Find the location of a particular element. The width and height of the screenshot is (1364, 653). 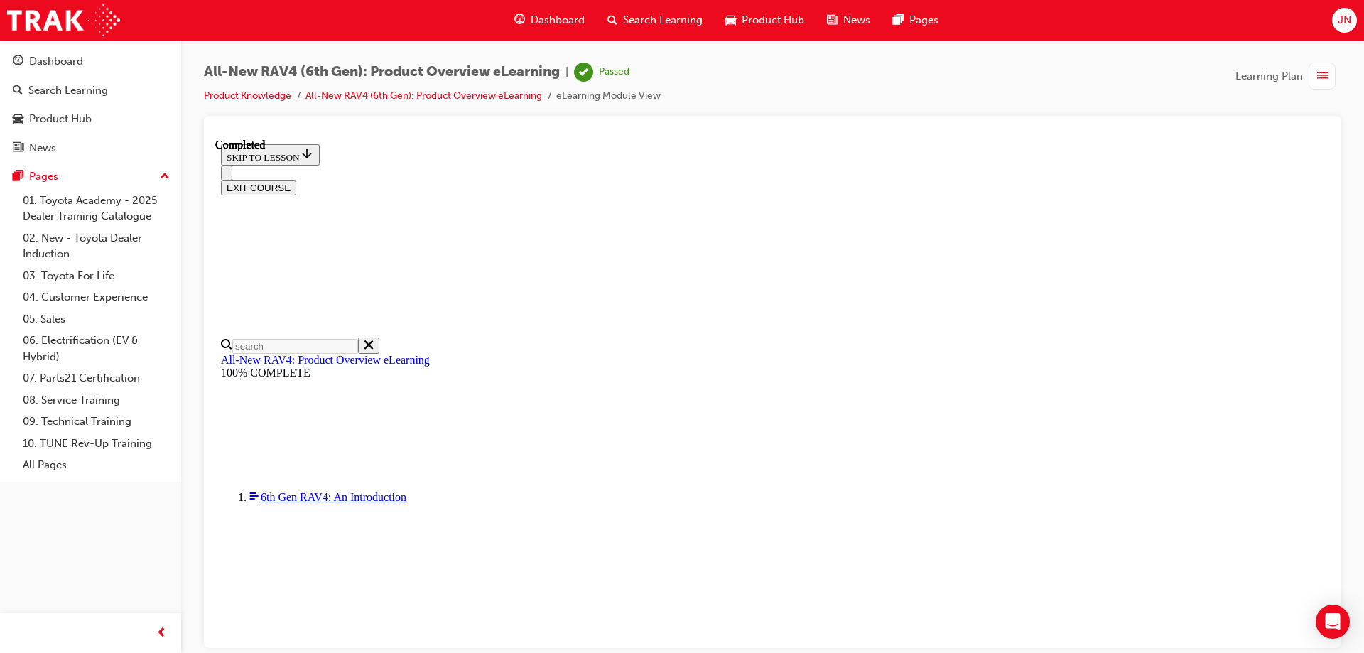

span: Pages is located at coordinates (923, 20).